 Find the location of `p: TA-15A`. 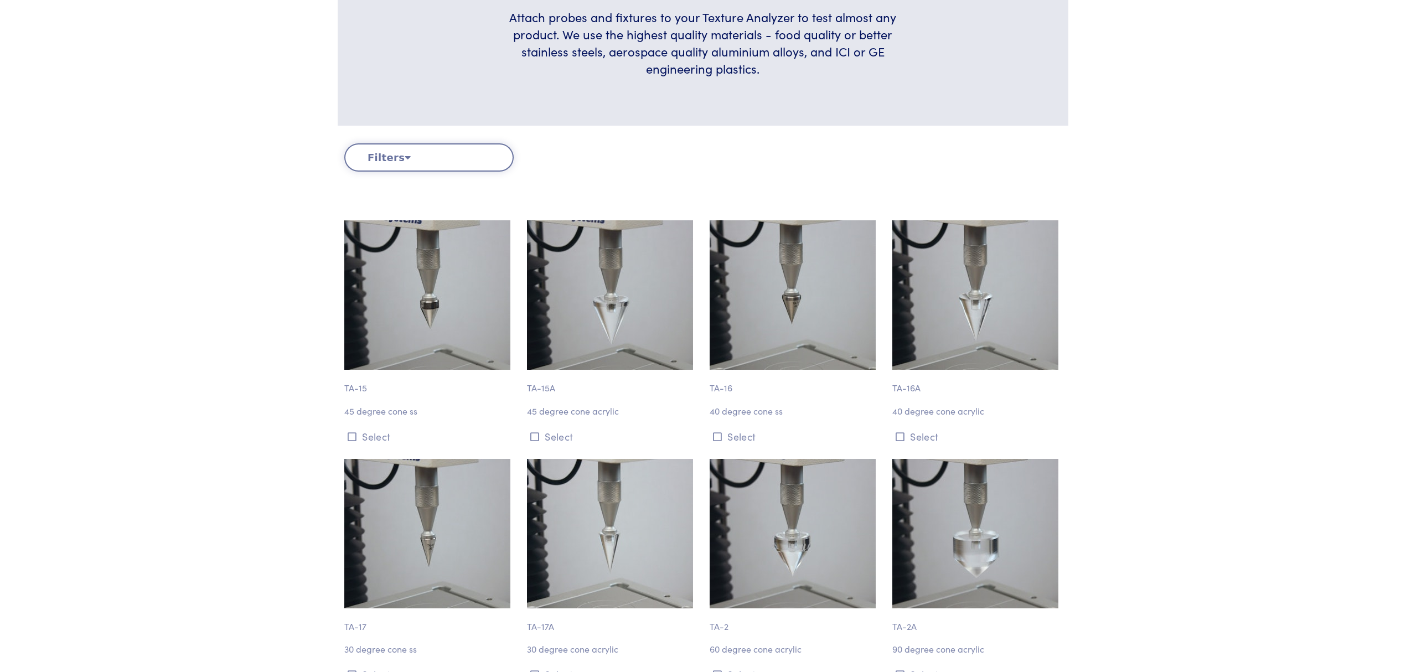

p: TA-15A is located at coordinates (612, 382).